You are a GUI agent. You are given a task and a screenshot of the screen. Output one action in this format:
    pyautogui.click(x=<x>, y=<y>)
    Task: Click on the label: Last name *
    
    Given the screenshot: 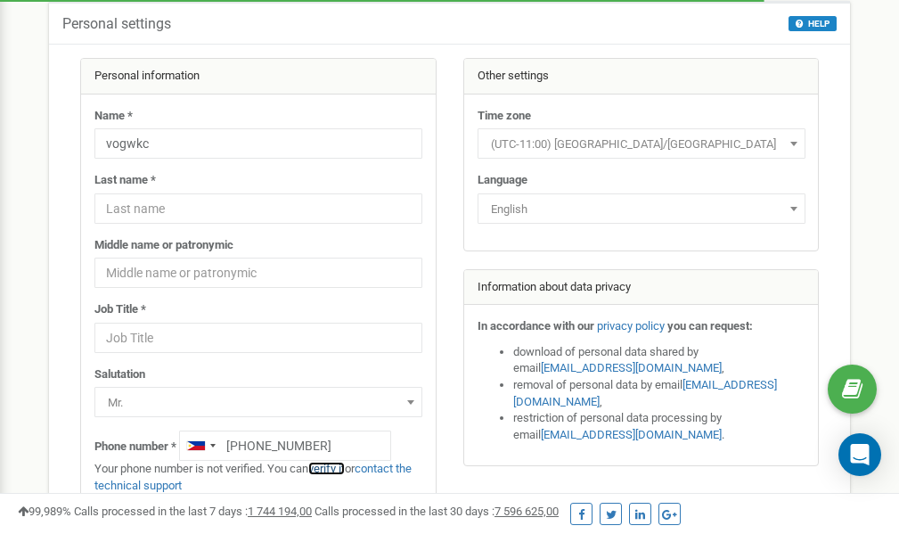 What is the action you would take?
    pyautogui.click(x=125, y=180)
    